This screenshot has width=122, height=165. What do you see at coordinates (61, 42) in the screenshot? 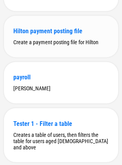
I see `div: Create a payment posting file for Hilton` at bounding box center [61, 42].